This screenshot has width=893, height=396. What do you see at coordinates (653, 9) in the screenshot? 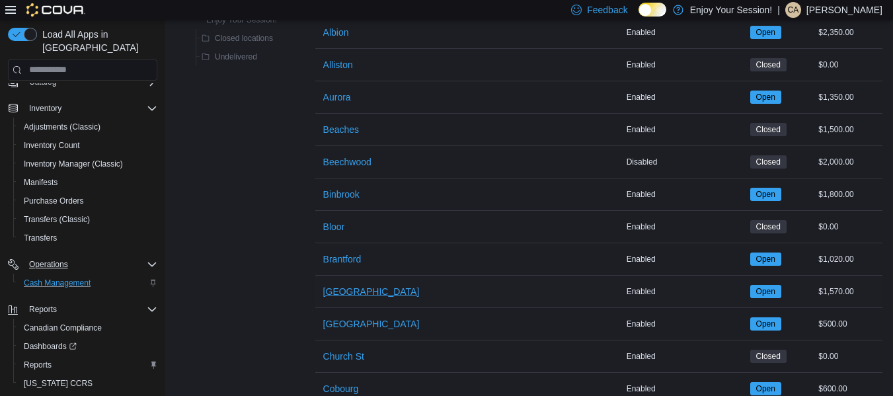
I see `input: Dark Mode` at bounding box center [653, 9].